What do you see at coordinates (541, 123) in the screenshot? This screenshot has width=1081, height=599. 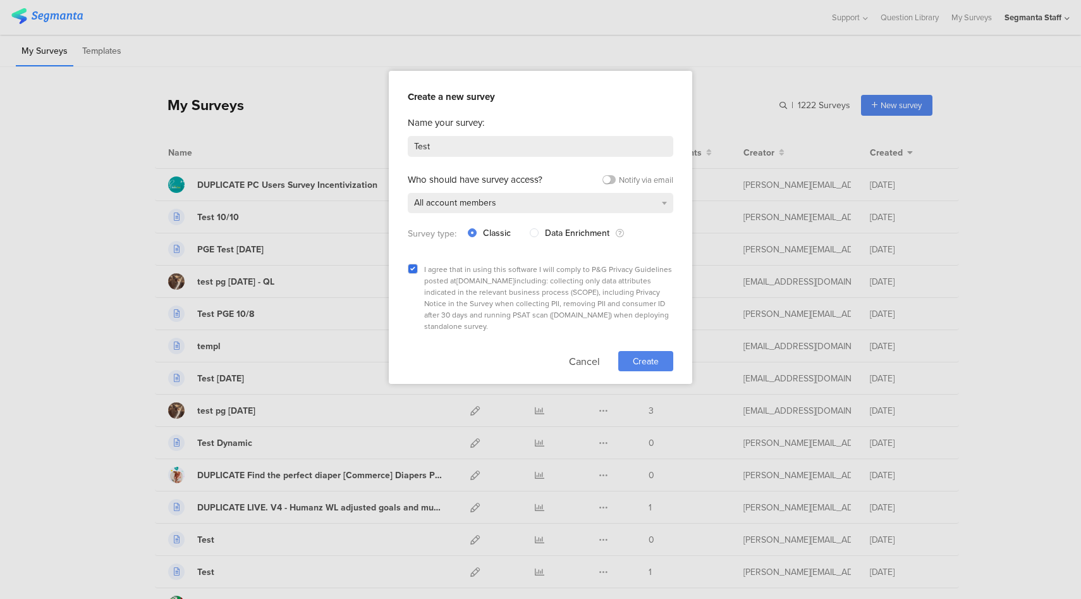 I see `div: Name your survey:` at bounding box center [541, 123].